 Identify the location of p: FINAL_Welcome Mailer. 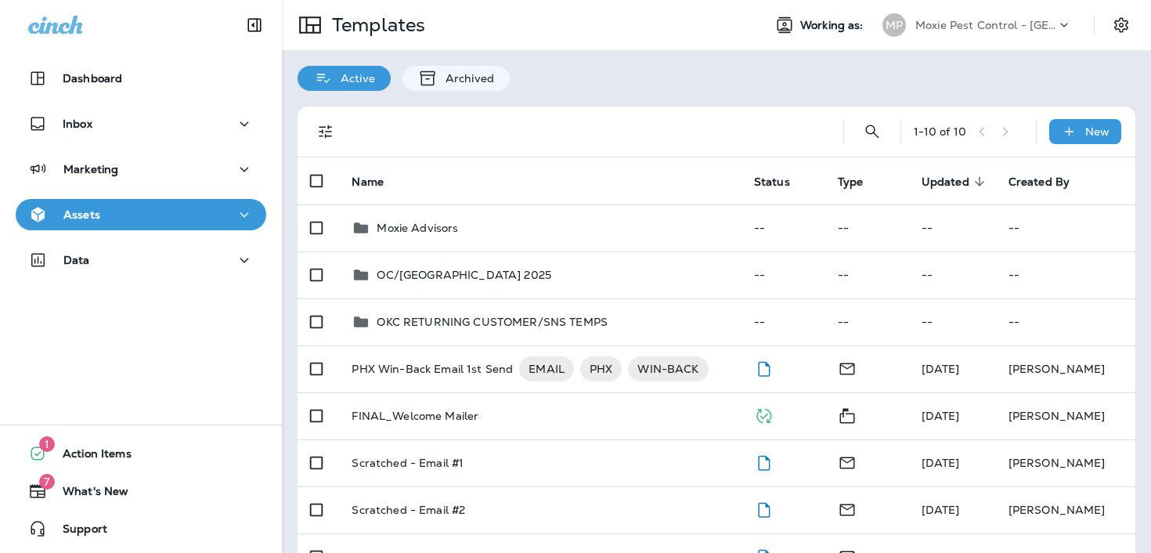
(415, 416).